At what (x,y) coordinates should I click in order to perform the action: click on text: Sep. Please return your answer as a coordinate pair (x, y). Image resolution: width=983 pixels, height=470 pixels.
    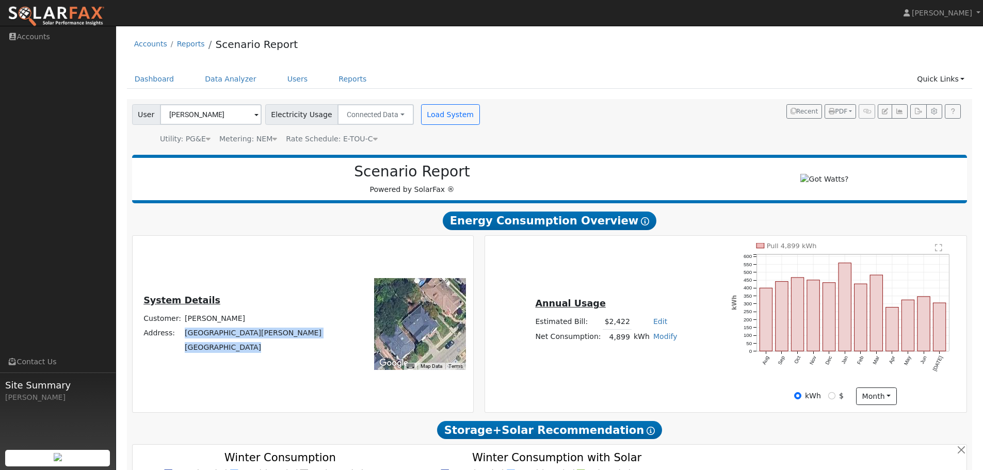
    Looking at the image, I should click on (782, 360).